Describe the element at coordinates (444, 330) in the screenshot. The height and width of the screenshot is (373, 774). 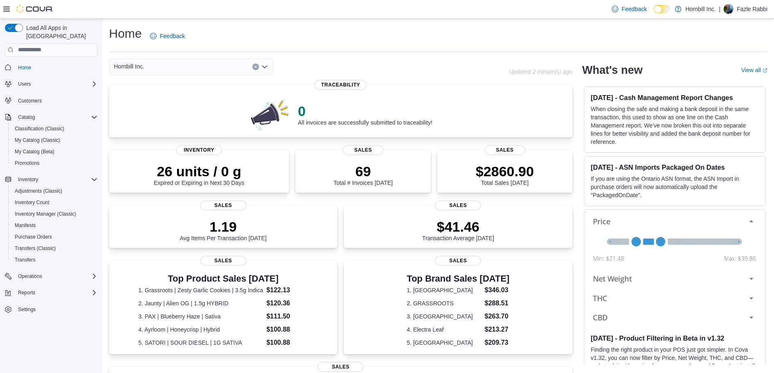
I see `dt: 4. Electra Leaf` at that location.